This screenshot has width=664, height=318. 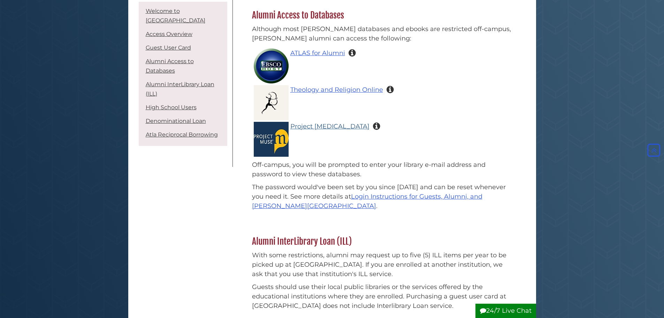 I want to click on h2: Alumni Access to Databases, so click(x=382, y=15).